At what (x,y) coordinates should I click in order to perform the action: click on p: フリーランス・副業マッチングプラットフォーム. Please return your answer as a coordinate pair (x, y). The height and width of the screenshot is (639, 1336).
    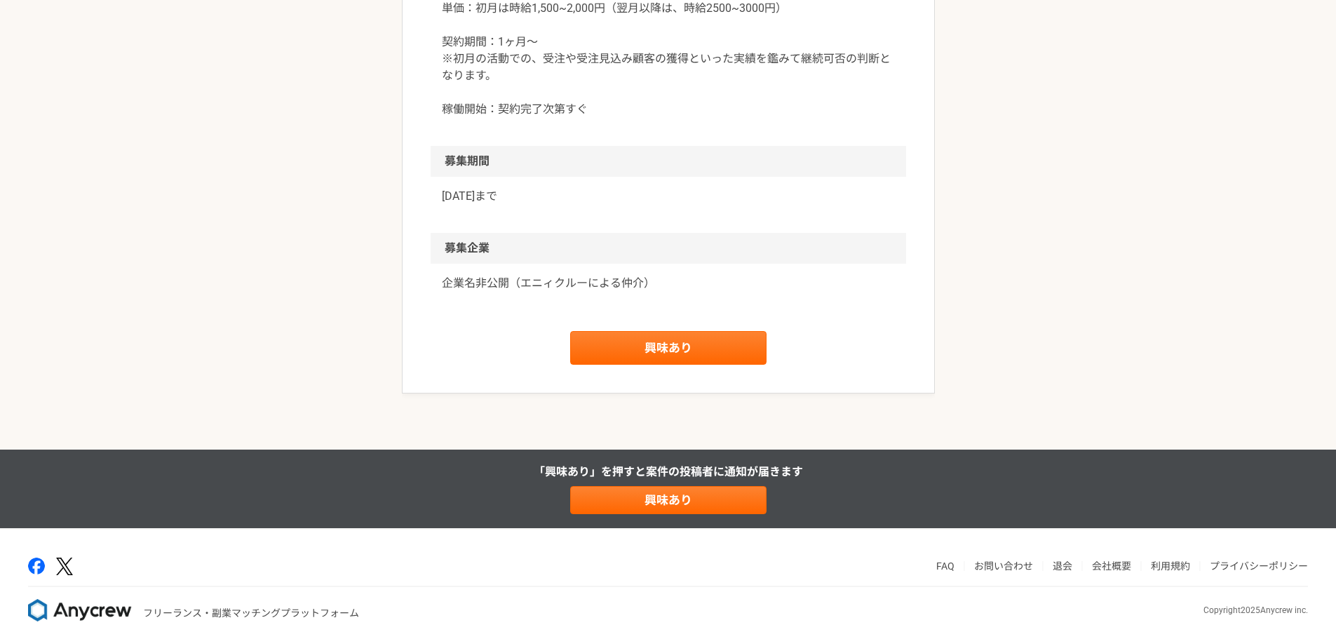
    Looking at the image, I should click on (251, 613).